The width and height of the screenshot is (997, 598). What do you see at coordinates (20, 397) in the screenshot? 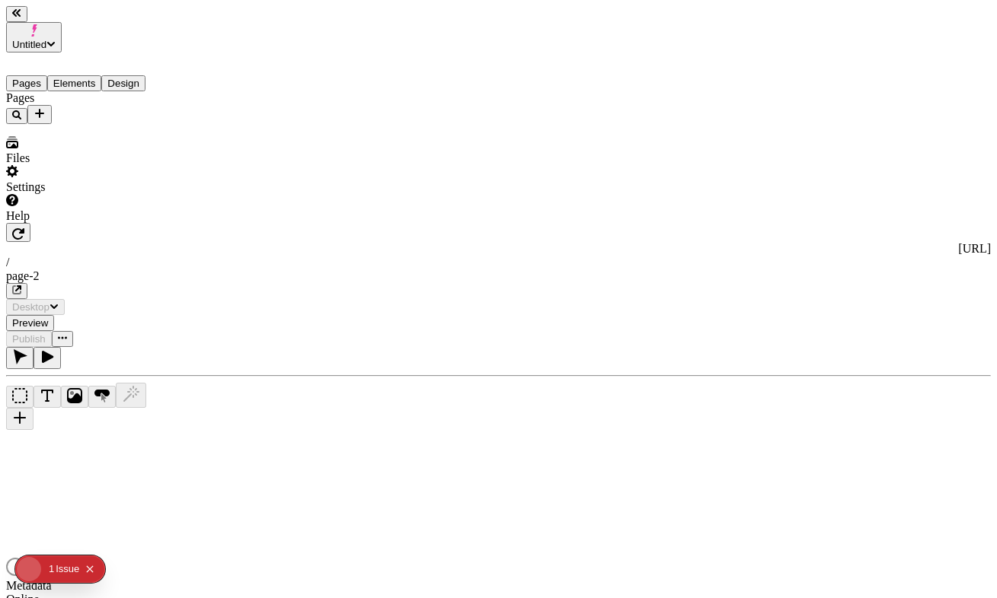
I see `button: Box` at bounding box center [20, 397].